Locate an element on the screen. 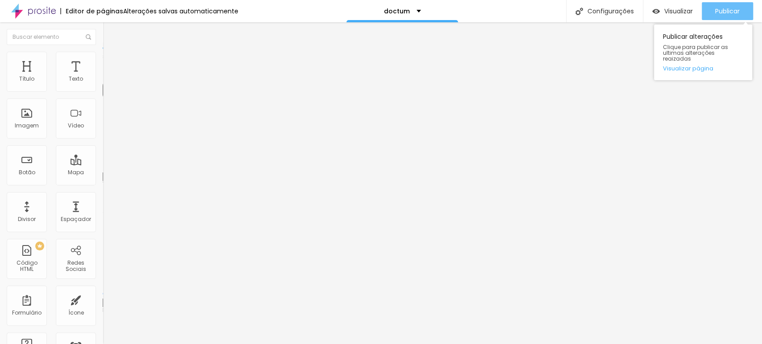 The height and width of the screenshot is (344, 762). span: Visualizar is located at coordinates (678, 11).